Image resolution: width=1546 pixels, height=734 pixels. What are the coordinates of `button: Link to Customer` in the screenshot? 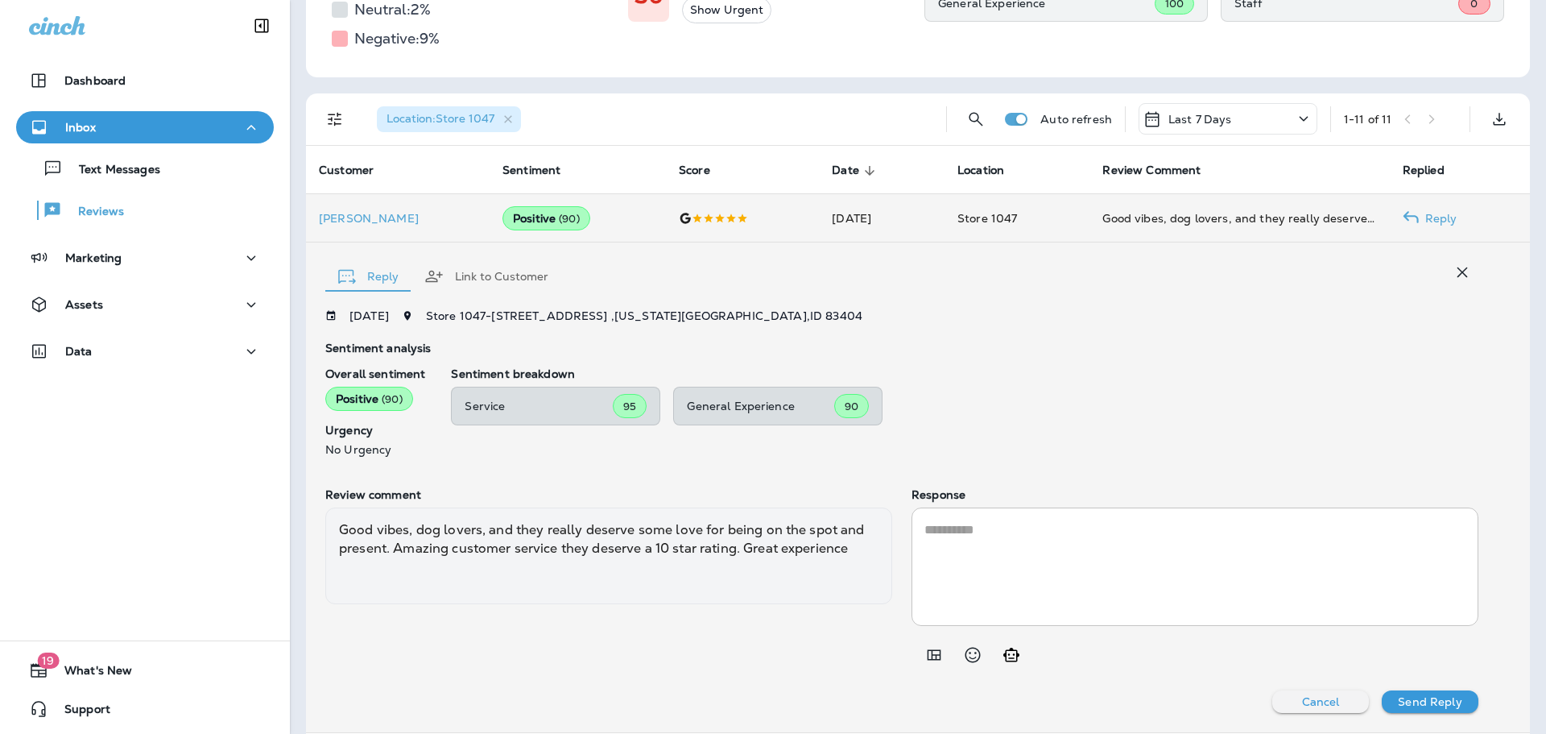 It's located at (486, 276).